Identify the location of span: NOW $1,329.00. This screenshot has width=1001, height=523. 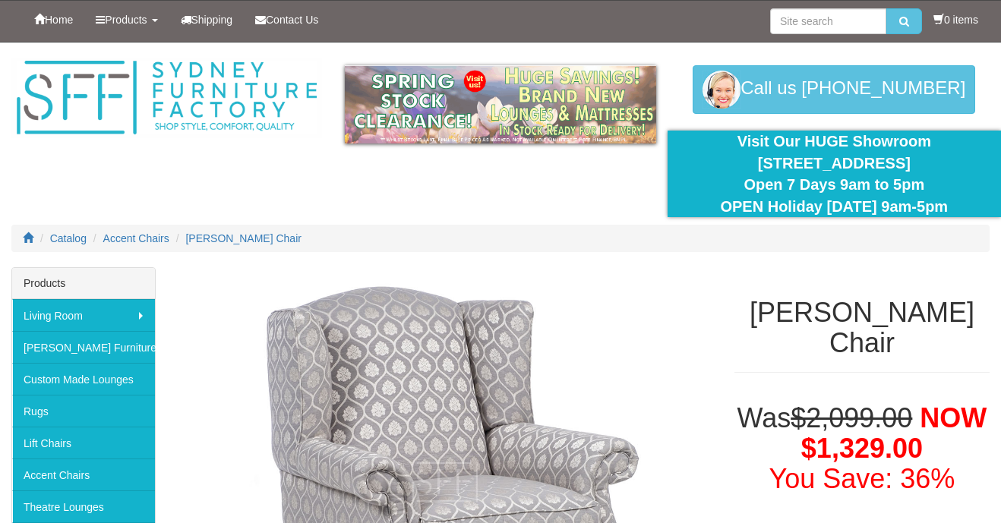
(894, 433).